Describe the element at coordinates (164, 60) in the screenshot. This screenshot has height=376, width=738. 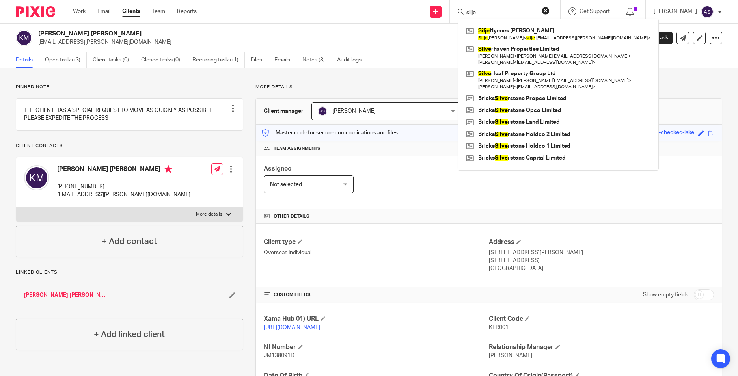
I see `a: Closed tasks (0)` at that location.